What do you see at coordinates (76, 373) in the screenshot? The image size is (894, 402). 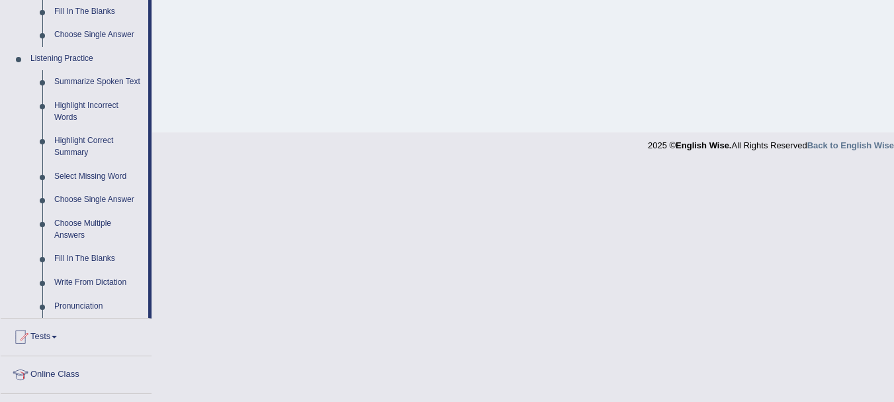 I see `a: Online Class` at bounding box center [76, 373].